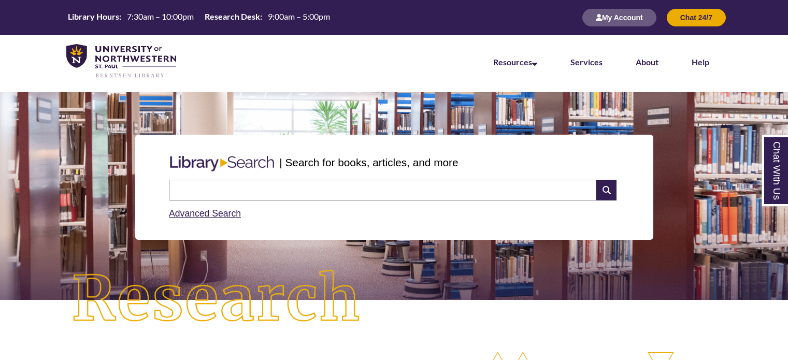  Describe the element at coordinates (515, 62) in the screenshot. I see `a: Resources` at that location.